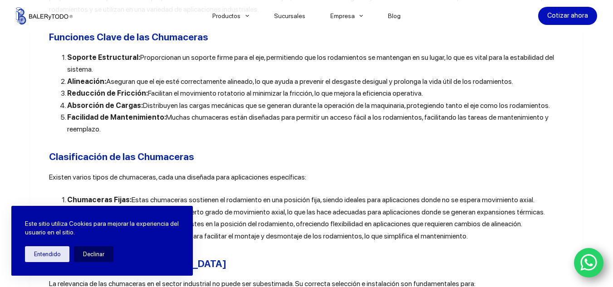 This screenshot has width=613, height=287. I want to click on li: Permiten ajustes en la posición del rodamiento, ofreciendo flexibilidad en aplicaciones que requi..., so click(316, 224).